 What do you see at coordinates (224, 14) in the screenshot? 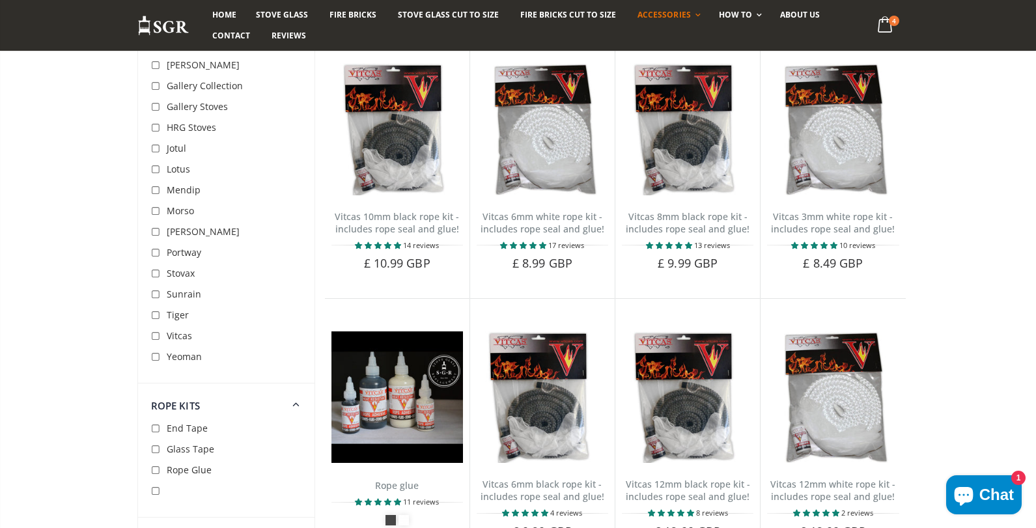
I see `span: Home` at bounding box center [224, 14].